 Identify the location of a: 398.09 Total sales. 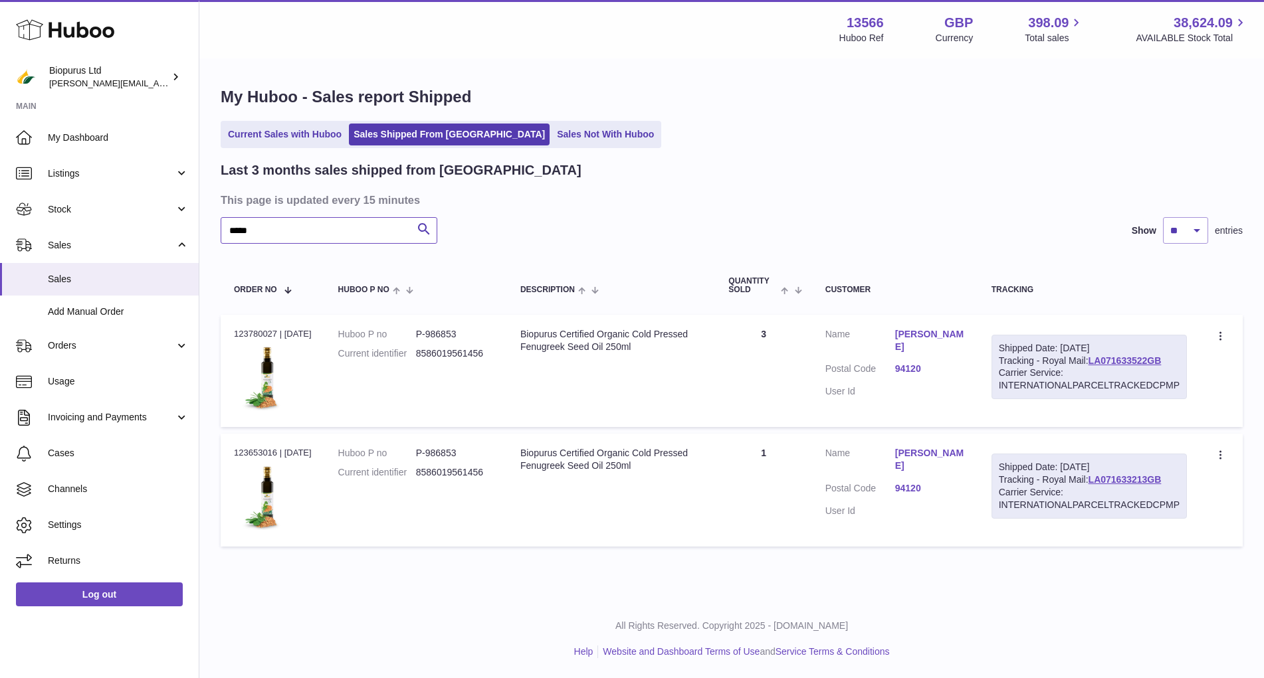
(1054, 29).